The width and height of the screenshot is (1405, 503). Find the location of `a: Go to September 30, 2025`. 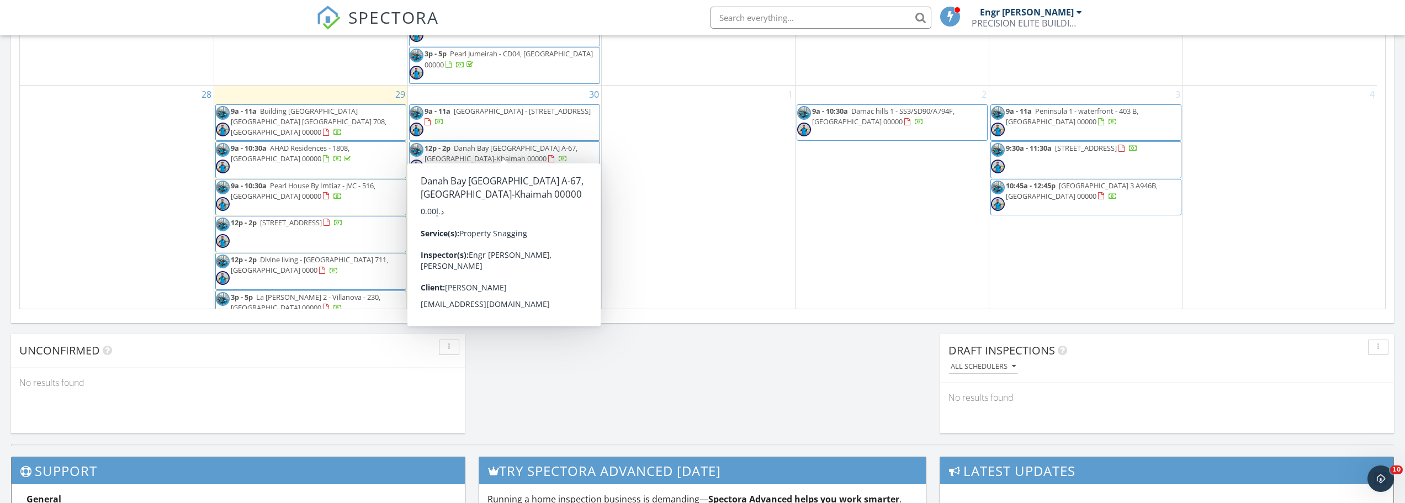

a: Go to September 30, 2025 is located at coordinates (594, 94).